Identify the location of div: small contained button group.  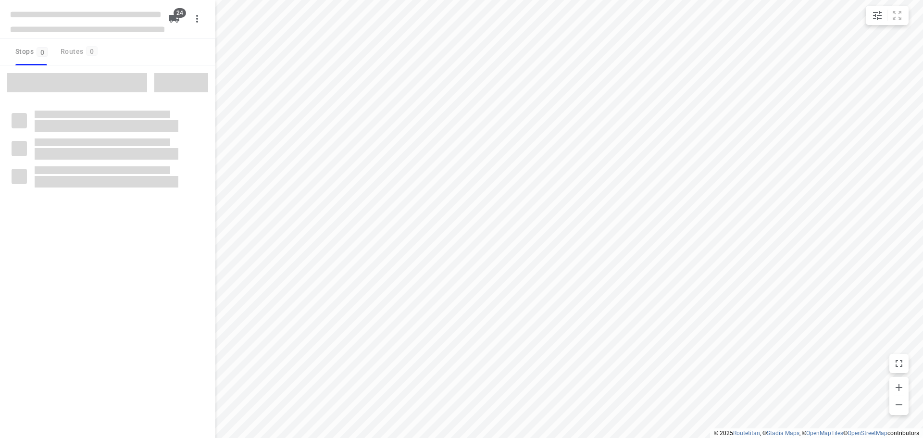
(887, 15).